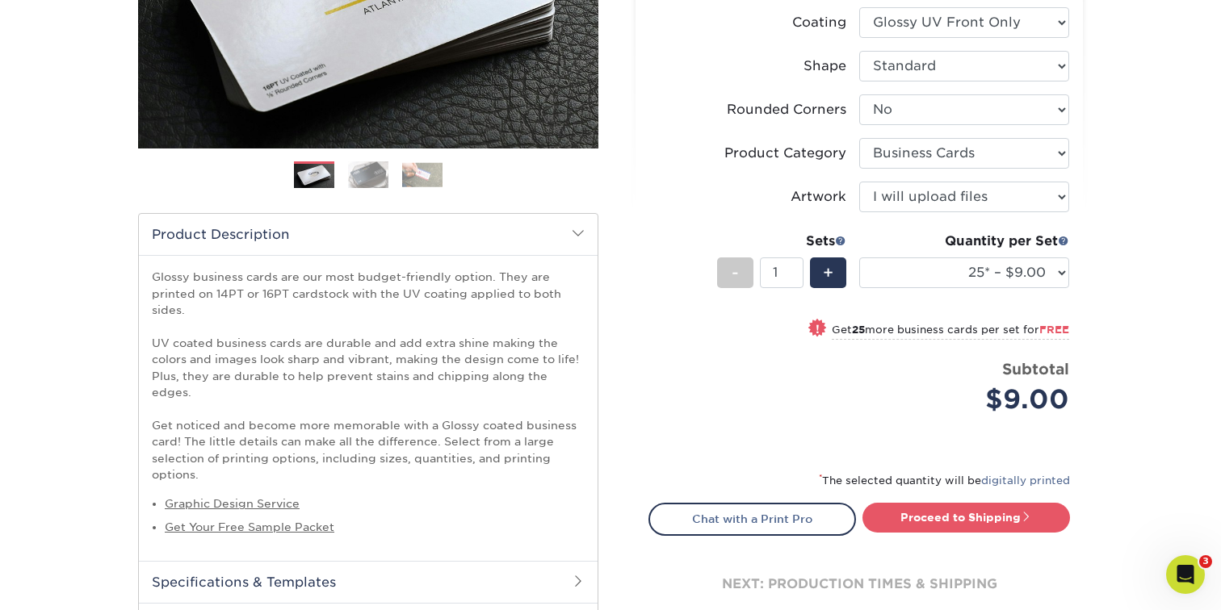  What do you see at coordinates (232, 504) in the screenshot?
I see `a: Graphic Design Service` at bounding box center [232, 504].